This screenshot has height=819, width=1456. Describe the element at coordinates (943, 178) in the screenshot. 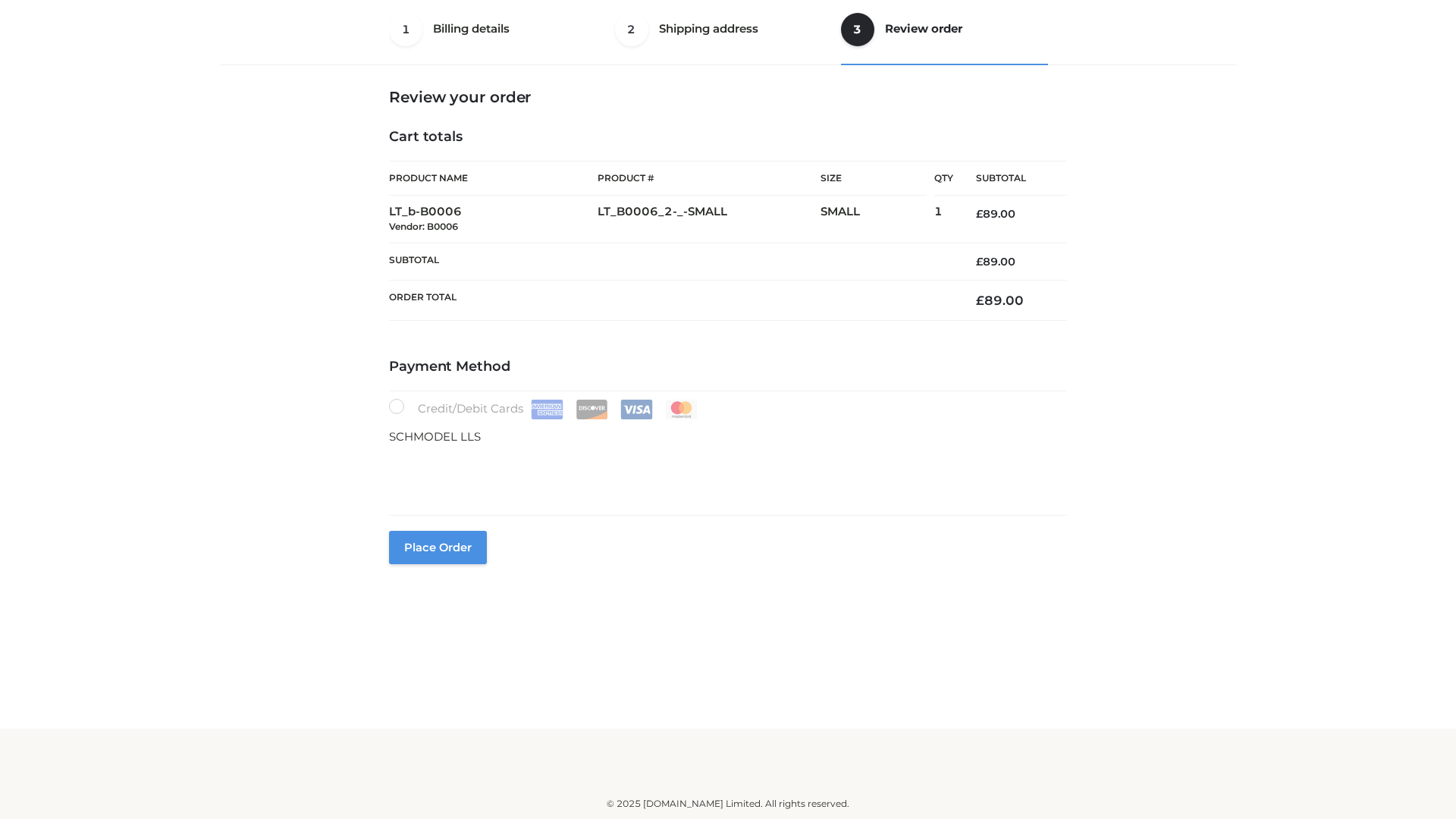

I see `th: Qty` at that location.